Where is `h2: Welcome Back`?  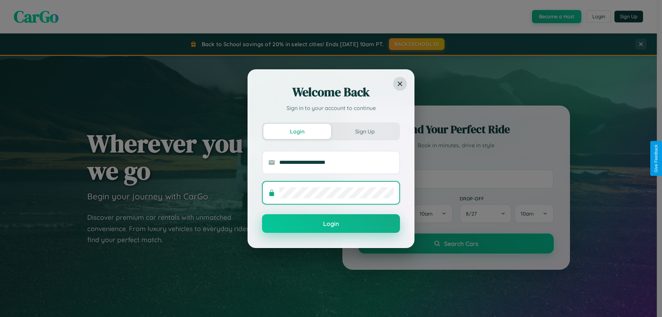 h2: Welcome Back is located at coordinates (331, 92).